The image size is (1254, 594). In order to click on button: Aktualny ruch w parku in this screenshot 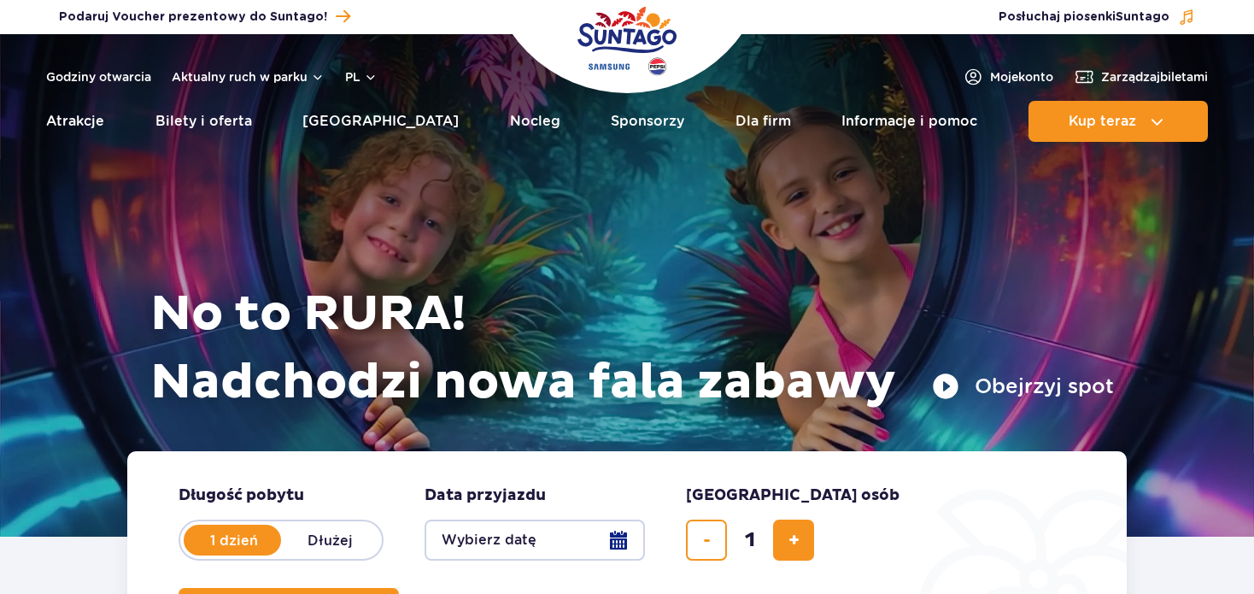, I will do `click(248, 77)`.